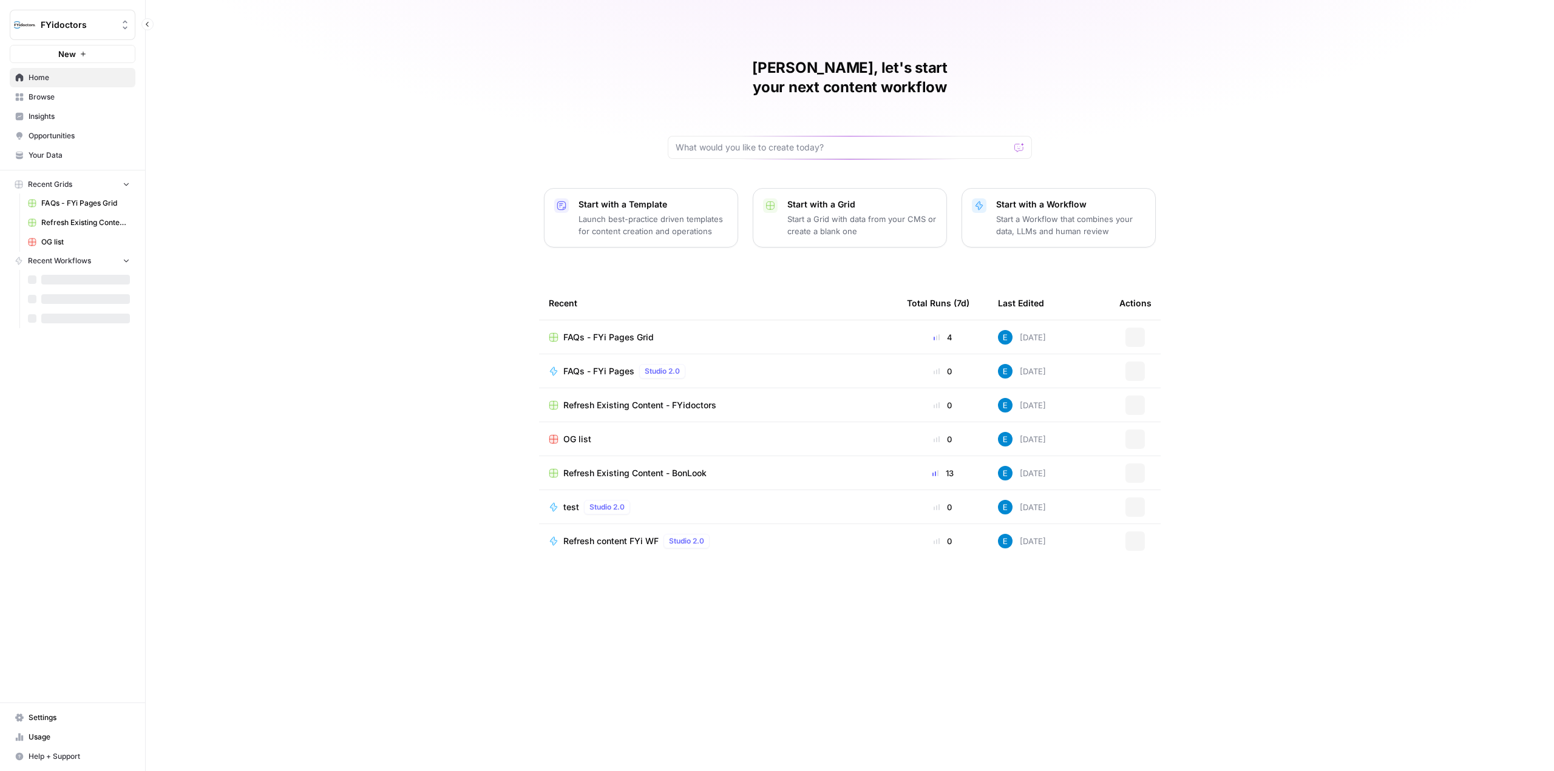 The width and height of the screenshot is (1554, 771). Describe the element at coordinates (77, 25) in the screenshot. I see `span: FYidoctors` at that location.